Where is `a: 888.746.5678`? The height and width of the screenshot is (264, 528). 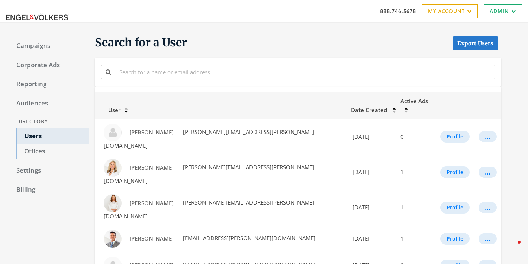 a: 888.746.5678 is located at coordinates (398, 11).